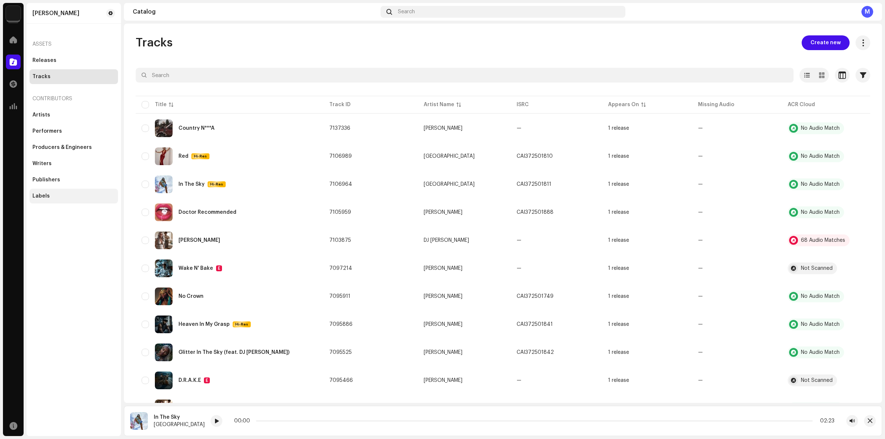  Describe the element at coordinates (196, 268) in the screenshot. I see `div: Wake N' Bake` at that location.